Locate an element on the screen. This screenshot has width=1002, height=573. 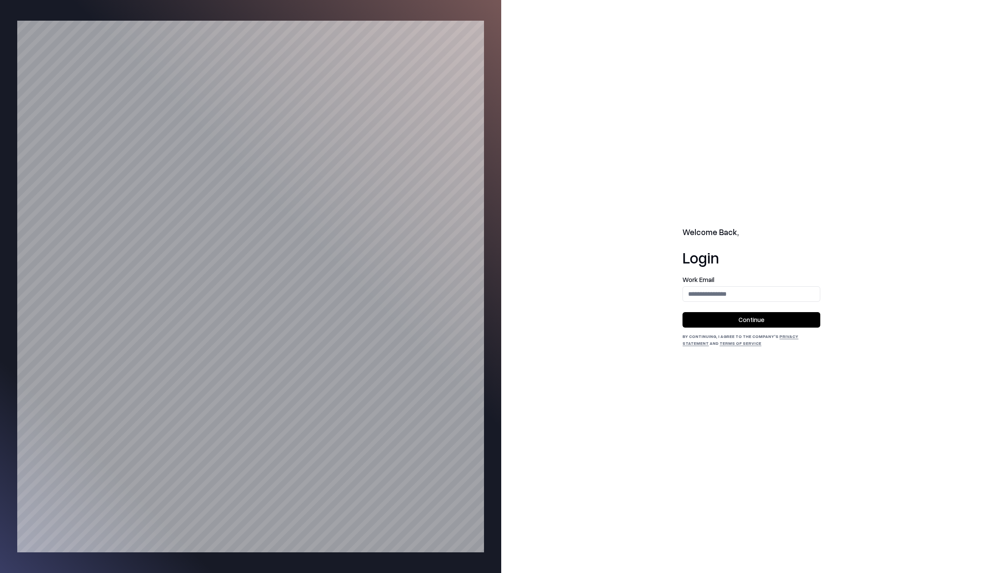
a: Terms of Service is located at coordinates (740, 343).